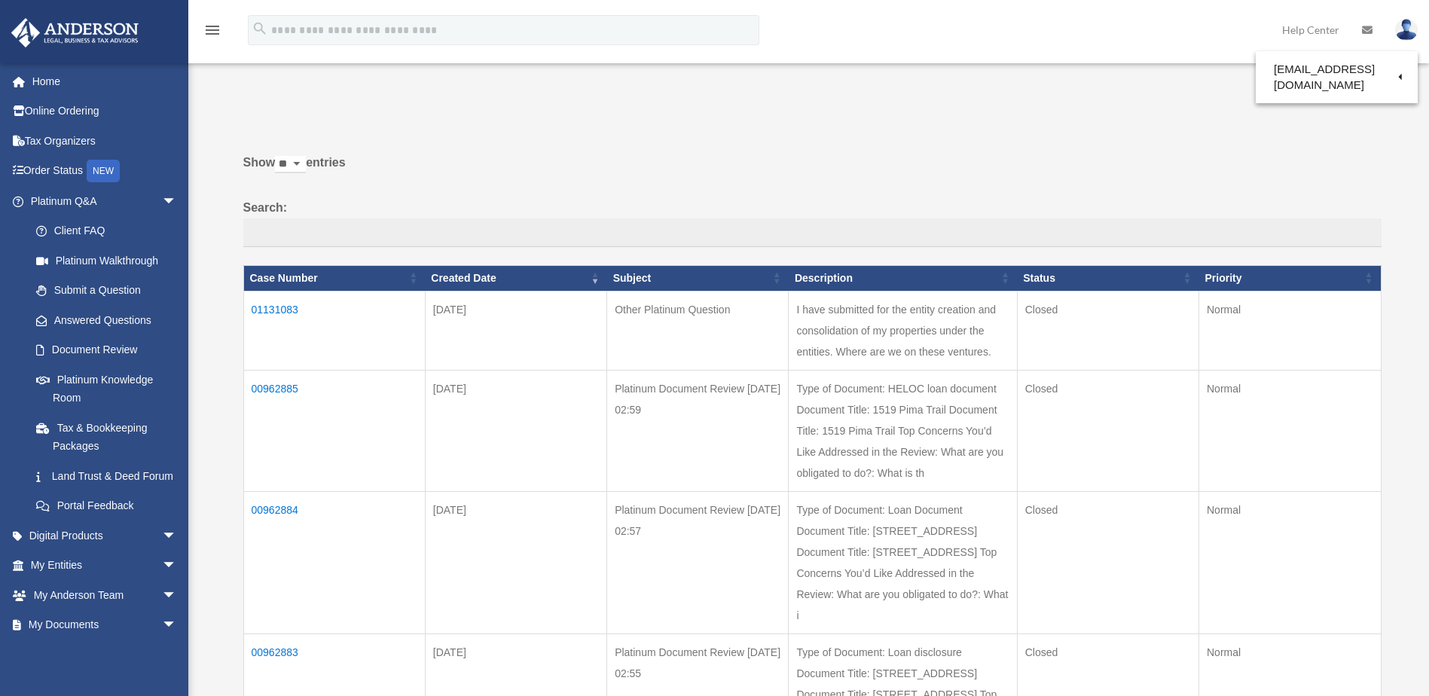  What do you see at coordinates (902, 330) in the screenshot?
I see `td: I have submitted for the entity creation and consolidation of my properties under the entities. W...` at bounding box center [902, 330].